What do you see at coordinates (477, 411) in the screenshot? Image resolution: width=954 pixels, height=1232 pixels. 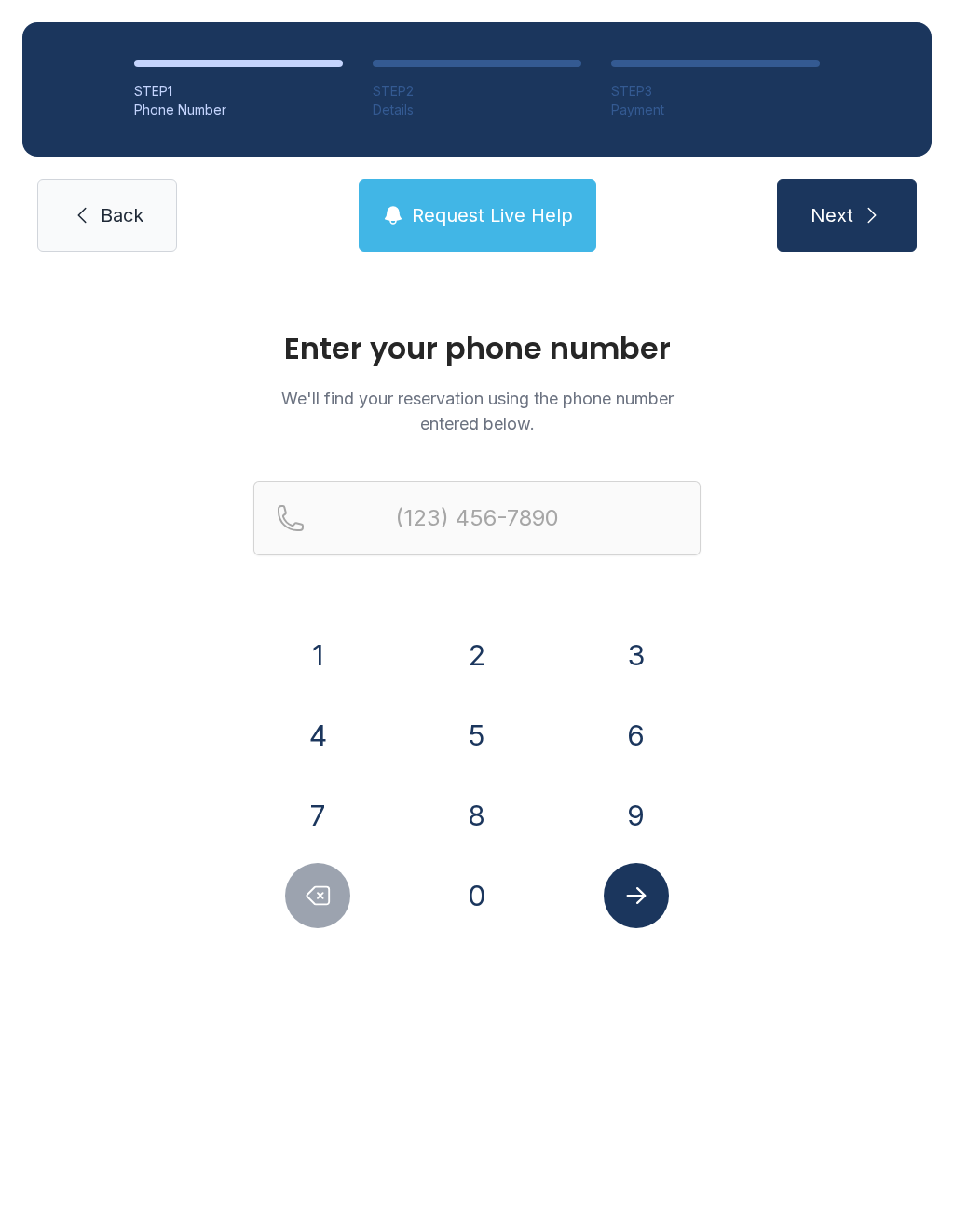 I see `p: We'll find your reservation using the phone number entered below.` at bounding box center [477, 411].